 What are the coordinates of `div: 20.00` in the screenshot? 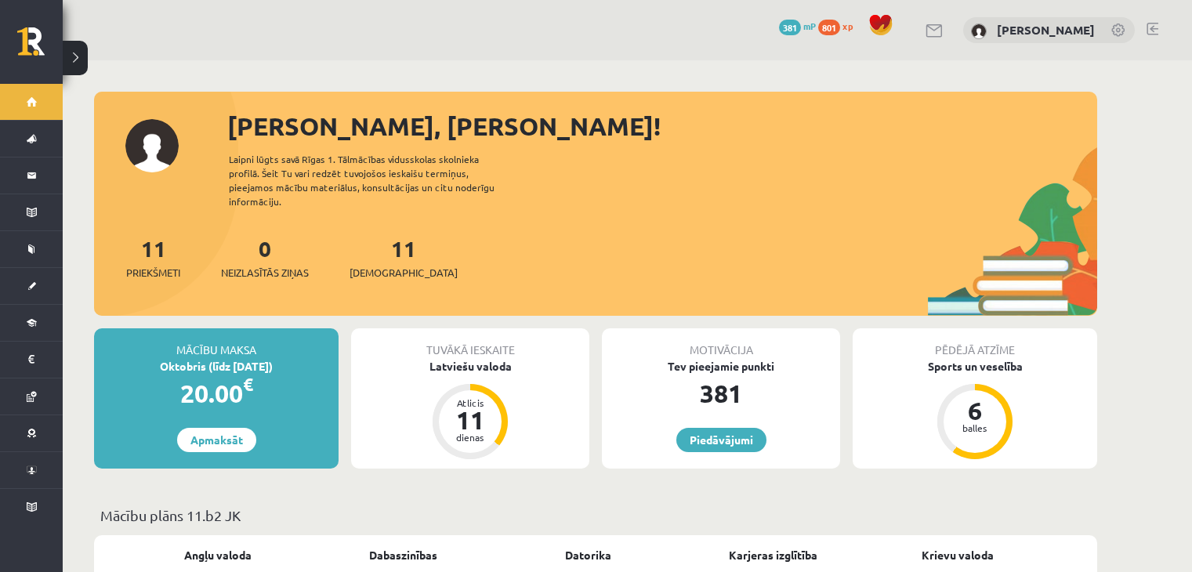 It's located at (216, 394).